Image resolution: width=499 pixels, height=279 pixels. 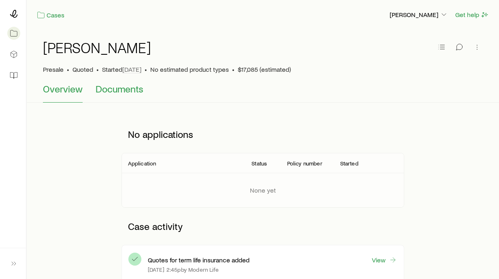 I want to click on a: Cases, so click(x=51, y=15).